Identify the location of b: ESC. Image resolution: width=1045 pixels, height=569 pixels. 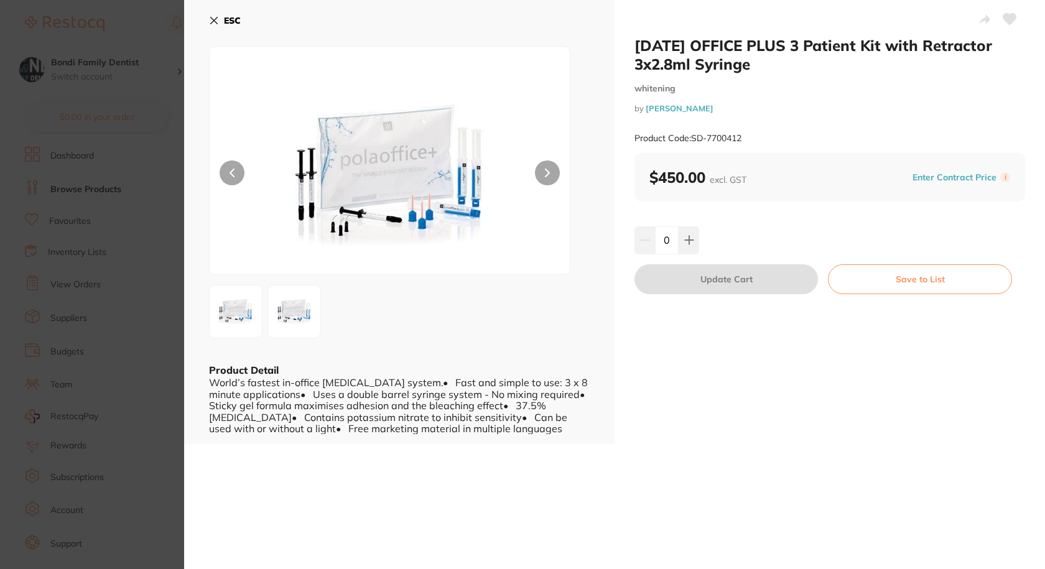
(232, 21).